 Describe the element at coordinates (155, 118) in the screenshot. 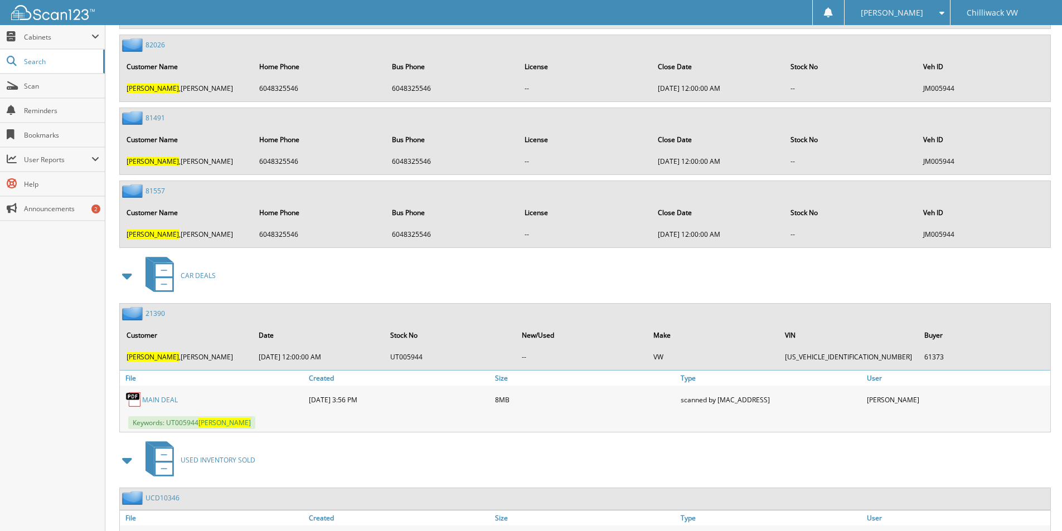

I see `a: 81491` at that location.